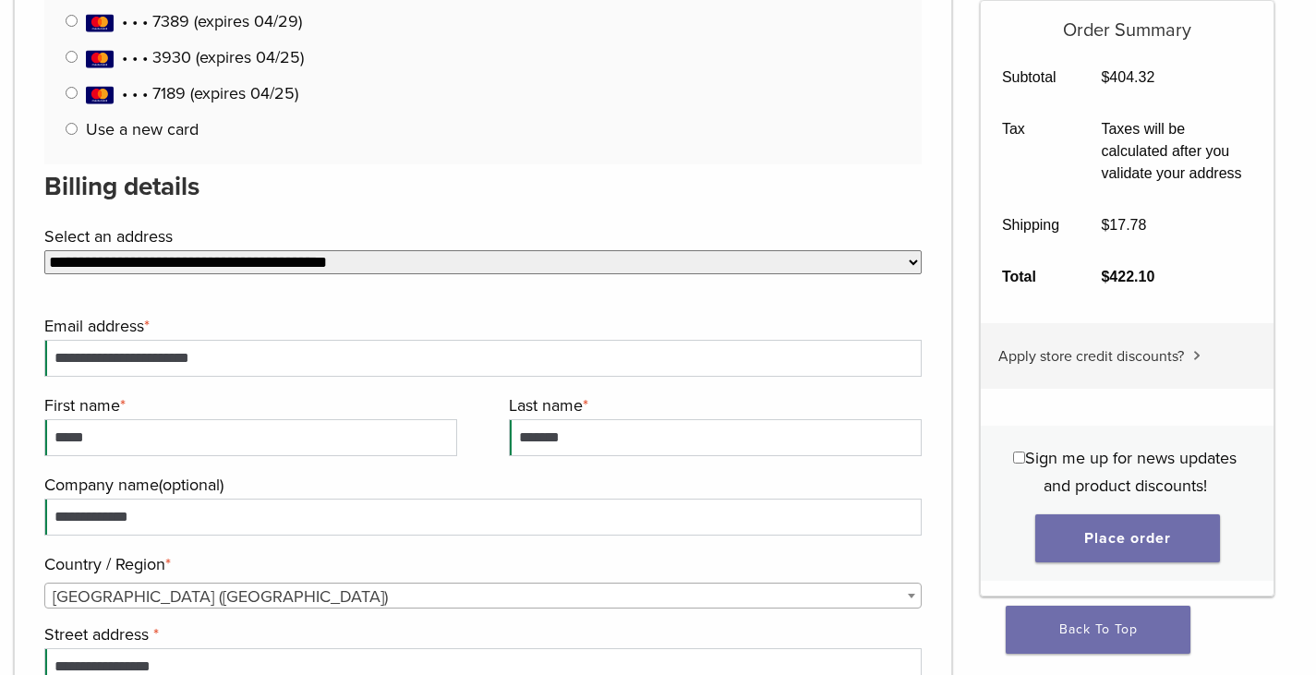  What do you see at coordinates (191, 485) in the screenshot?
I see `span: (optional)` at bounding box center [191, 485].